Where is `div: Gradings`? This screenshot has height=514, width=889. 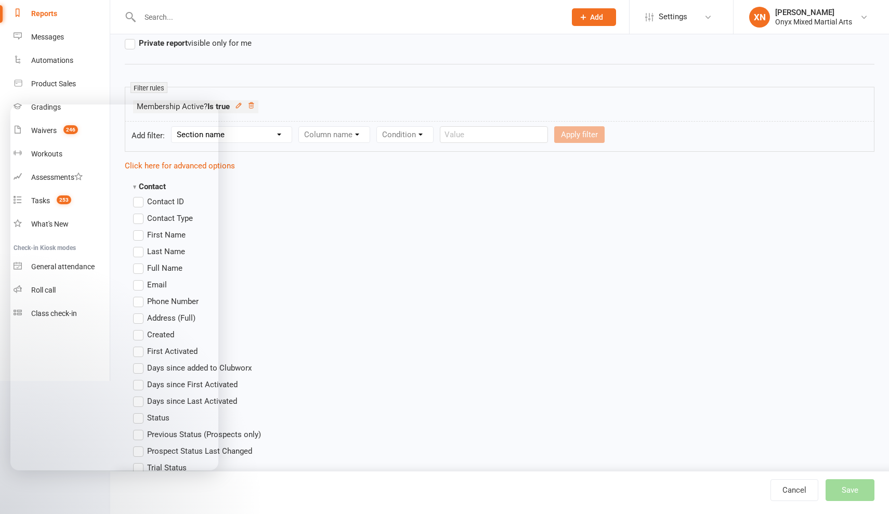 div: Gradings is located at coordinates (46, 107).